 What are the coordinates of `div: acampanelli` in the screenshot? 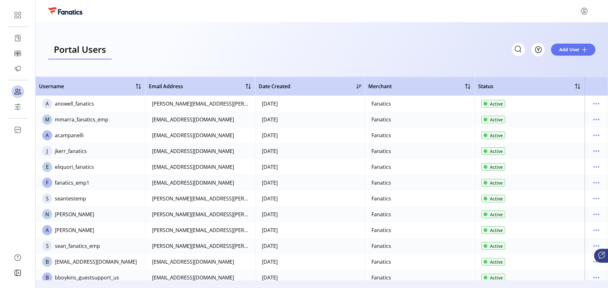 It's located at (69, 135).